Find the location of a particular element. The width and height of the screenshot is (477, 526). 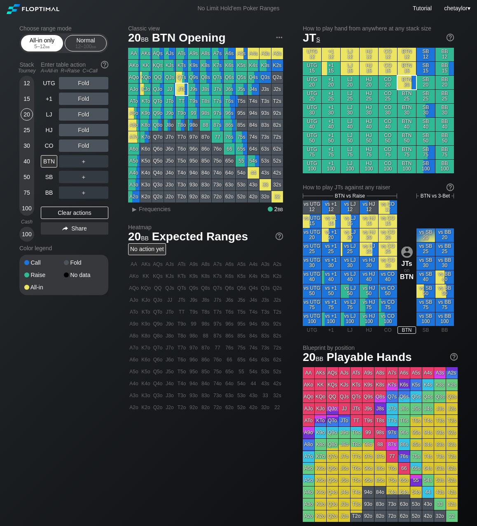

div: 30 is located at coordinates (27, 146).